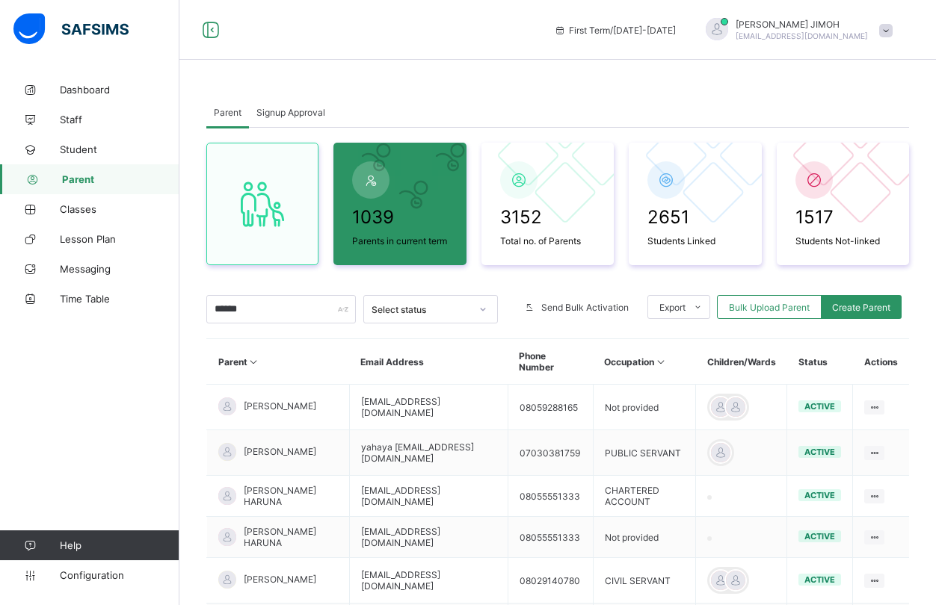  Describe the element at coordinates (421, 309) in the screenshot. I see `div: Select status` at that location.